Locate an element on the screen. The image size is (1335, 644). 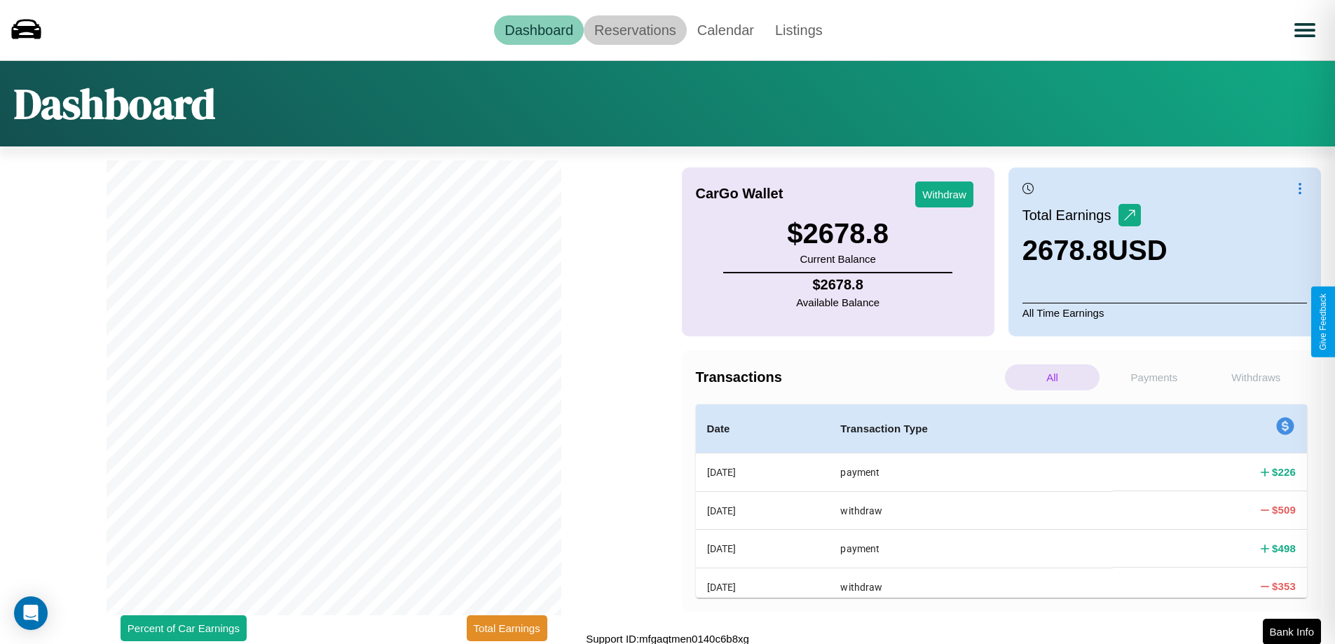
p: Total Earnings is located at coordinates (1070, 215).